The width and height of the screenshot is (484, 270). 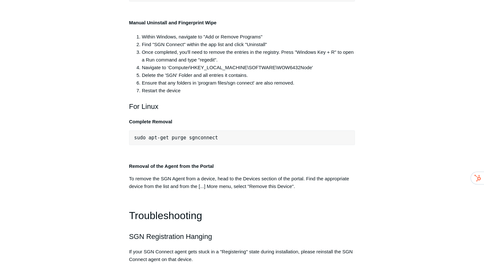 I want to click on li: Ensure that any folders in 'program files/sgn connect' are also removed., so click(x=249, y=83).